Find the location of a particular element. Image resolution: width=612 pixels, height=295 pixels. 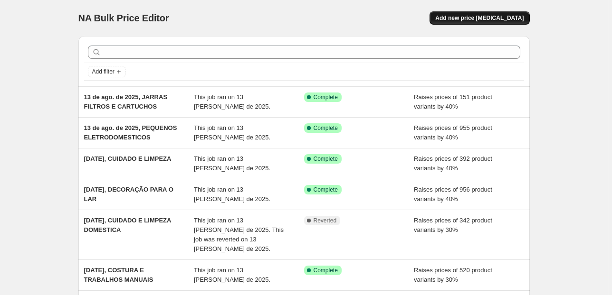

span: Raises prices of 955 product variants by 40% is located at coordinates (453, 133).